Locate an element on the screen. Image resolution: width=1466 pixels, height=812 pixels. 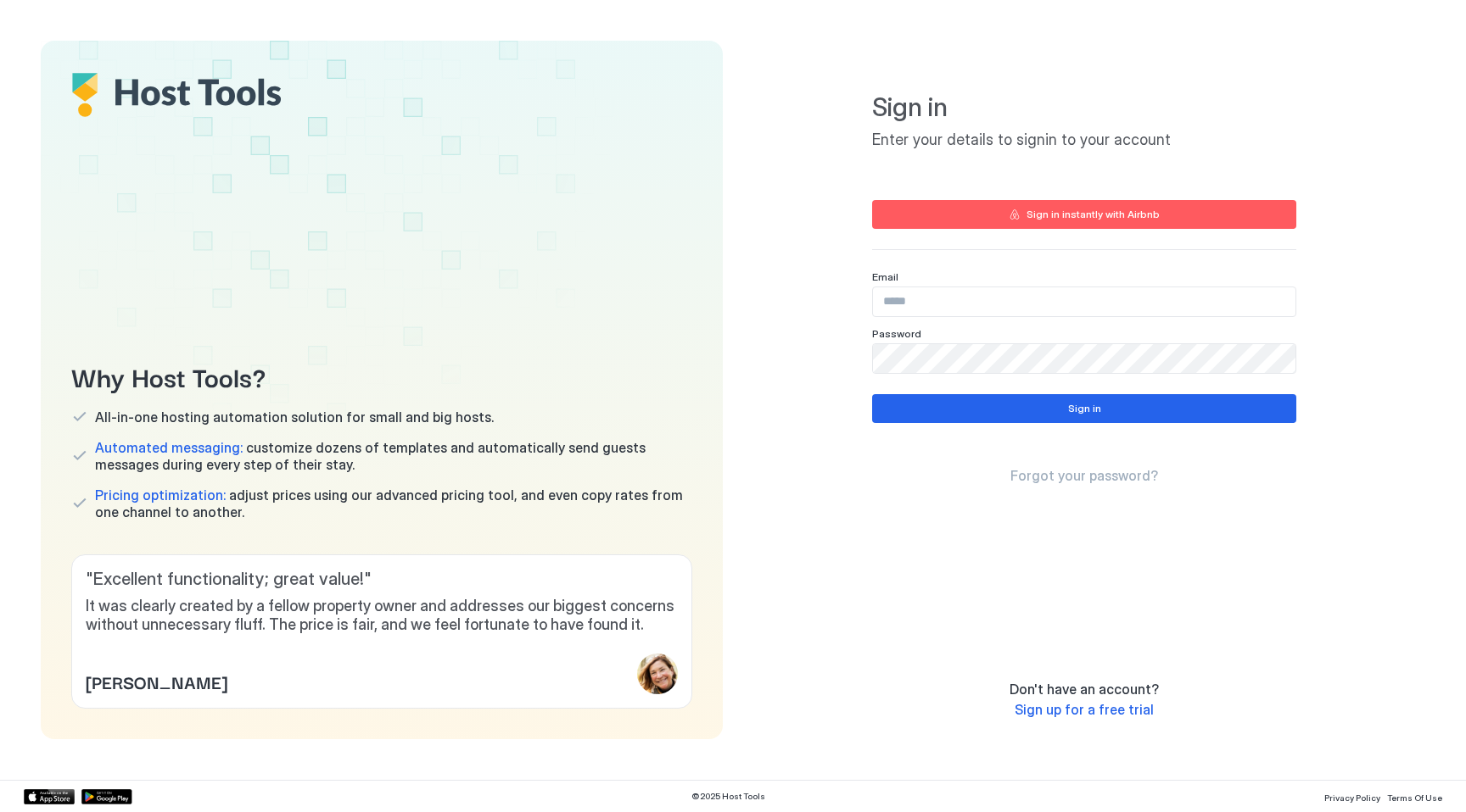
span: Email is located at coordinates (885, 277).